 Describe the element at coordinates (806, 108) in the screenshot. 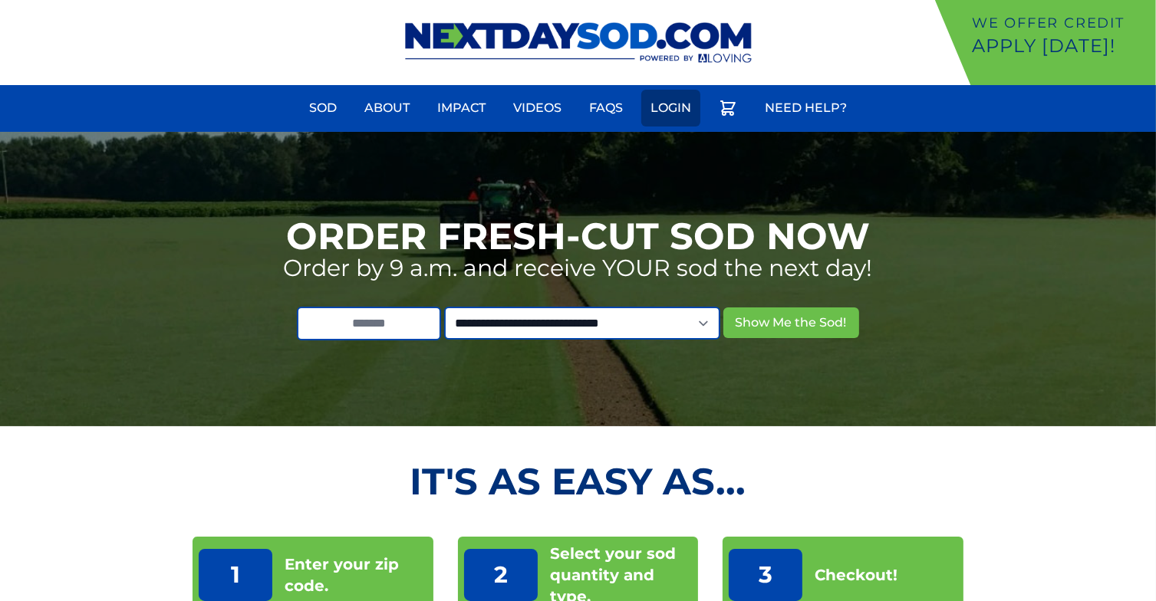

I see `a: Need Help?` at that location.